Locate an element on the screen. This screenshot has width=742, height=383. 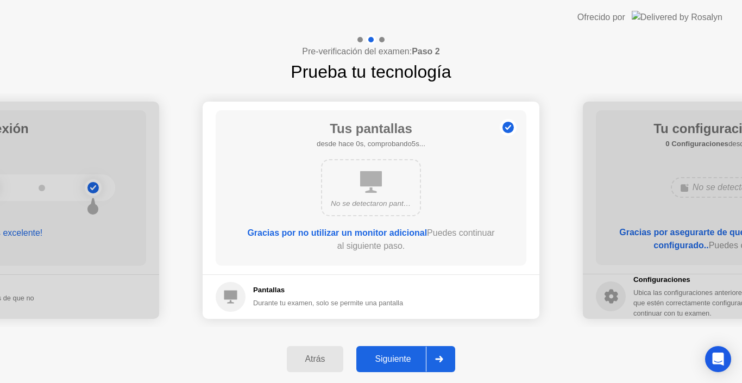
b: Paso 2 is located at coordinates (426, 51).